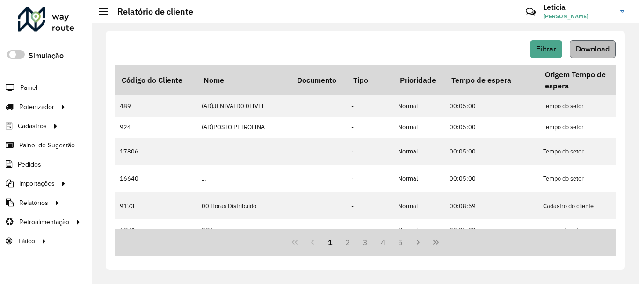 Image resolution: width=639 pixels, height=284 pixels. I want to click on a: Contato Rápido, so click(530, 12).